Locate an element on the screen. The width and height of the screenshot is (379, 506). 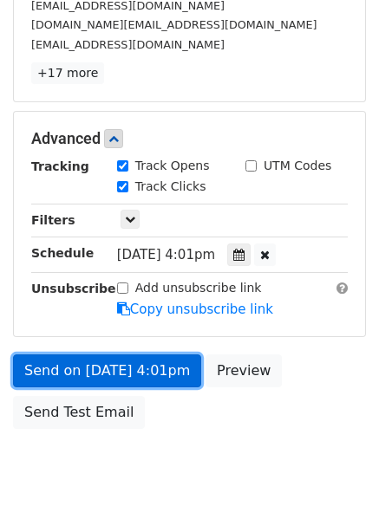
strong: Filters is located at coordinates (53, 220).